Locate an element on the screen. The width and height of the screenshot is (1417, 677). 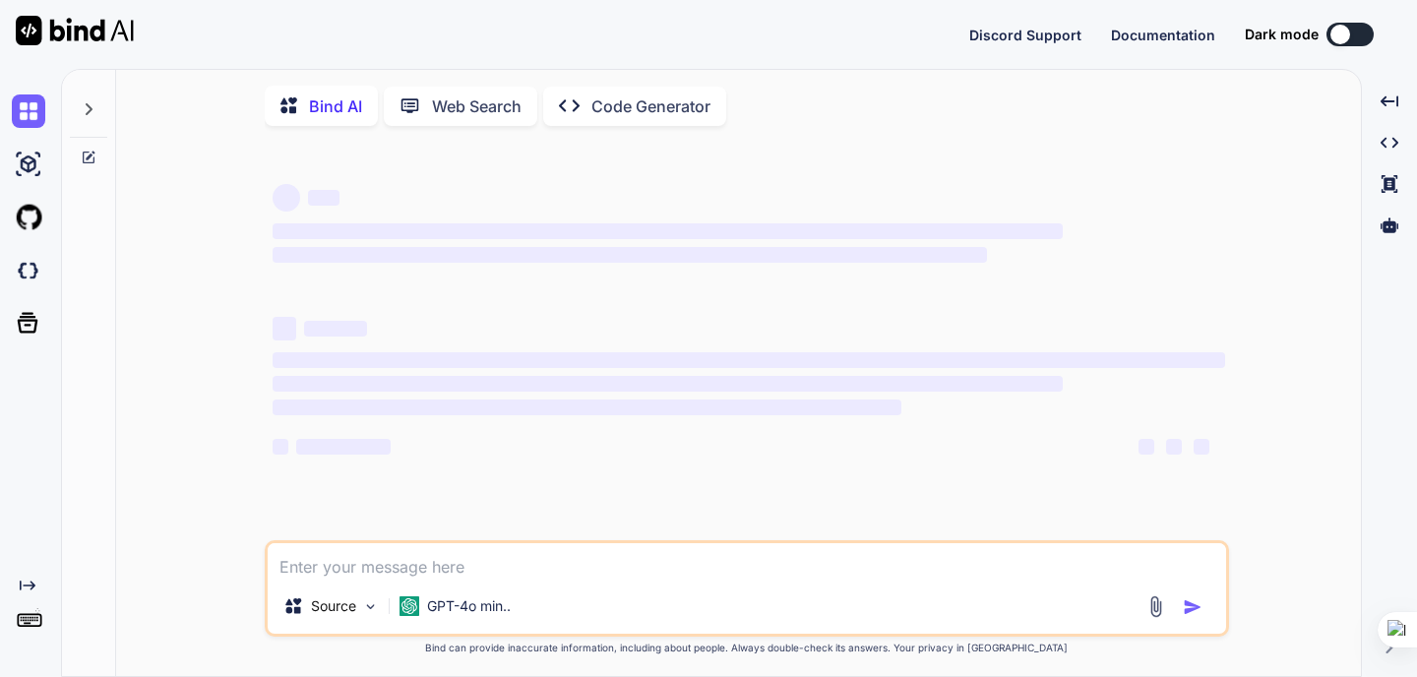
img: ai-studio is located at coordinates (29, 164).